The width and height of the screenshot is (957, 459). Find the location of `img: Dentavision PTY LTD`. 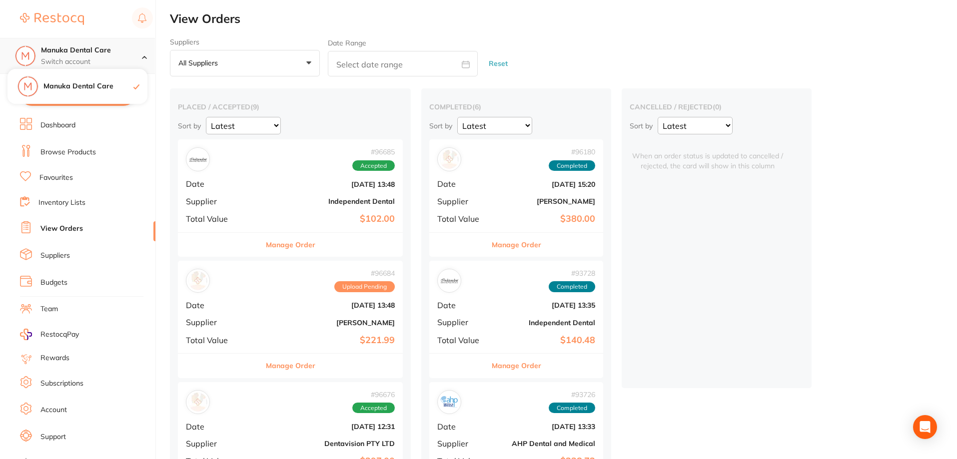

img: Dentavision PTY LTD is located at coordinates (198, 402).